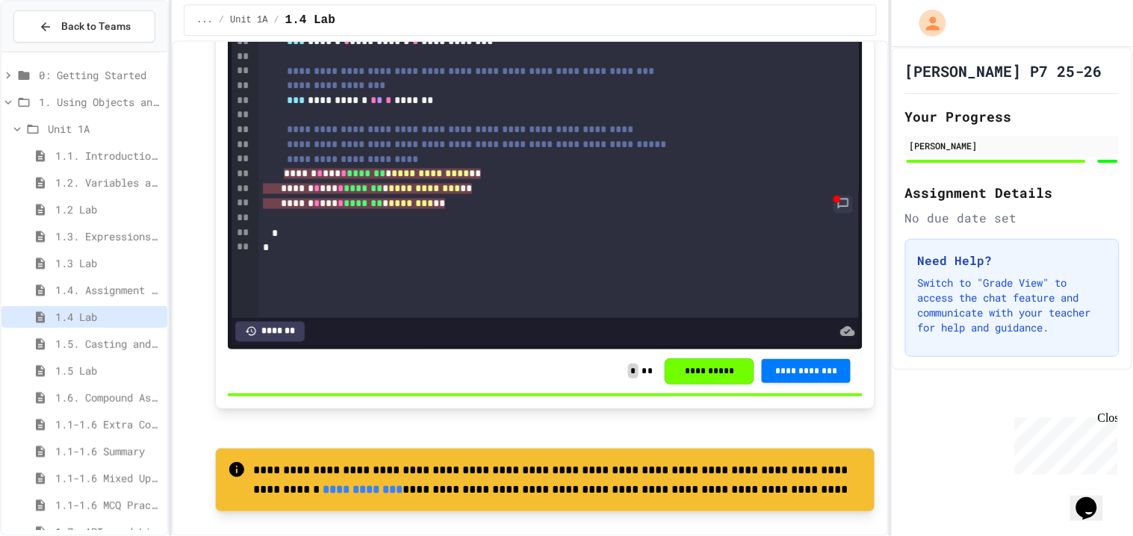  Describe the element at coordinates (96, 26) in the screenshot. I see `span: Back to Teams` at that location.